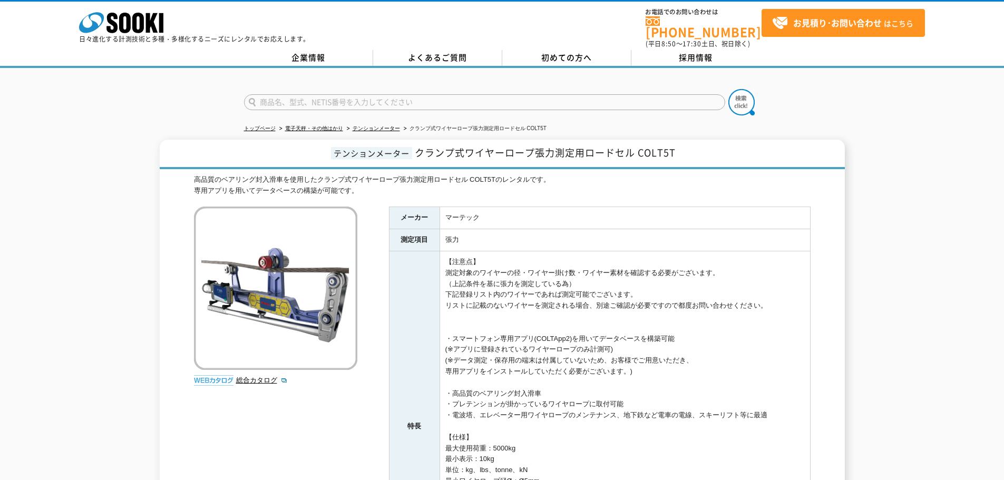 This screenshot has width=1004, height=480. Describe the element at coordinates (502, 186) in the screenshot. I see `div: 高品質のベアリング封入滑車を使用したクランプ式ワイヤーロープ張力測定用ロードセル COLT5Tのレンタルです。 専用アプリを用いてデータベースの構築が可能です。` at that location.